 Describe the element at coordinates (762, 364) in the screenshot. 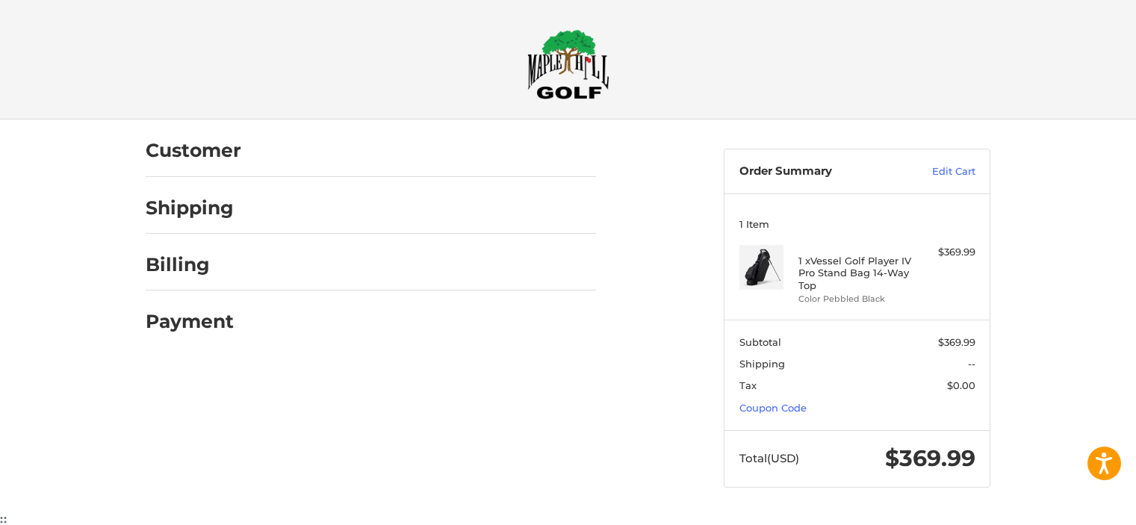

I see `span: Shipping` at that location.